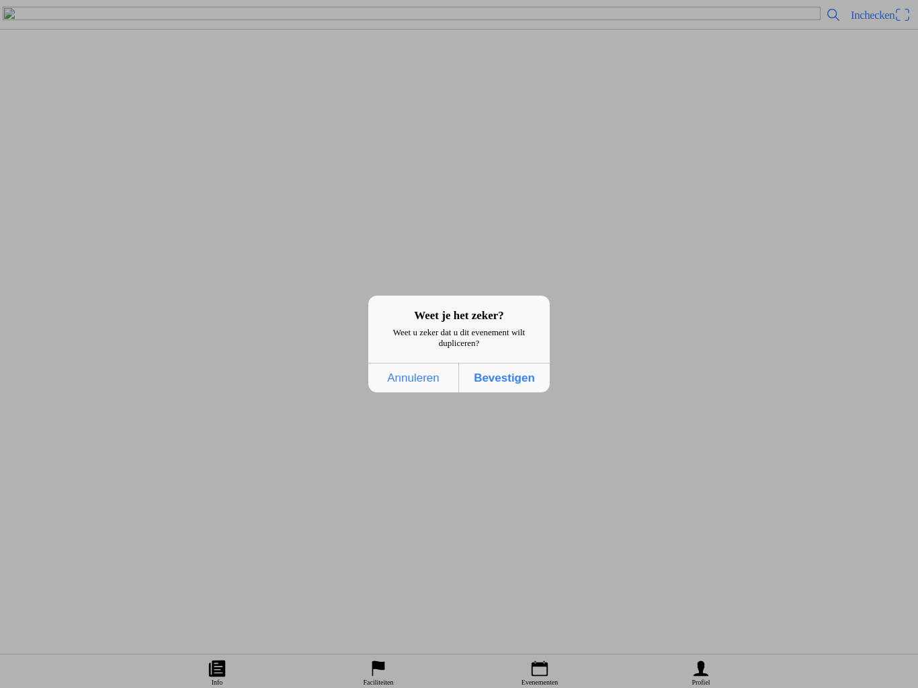 The height and width of the screenshot is (688, 918). I want to click on h2: Weet je het zeker?, so click(459, 316).